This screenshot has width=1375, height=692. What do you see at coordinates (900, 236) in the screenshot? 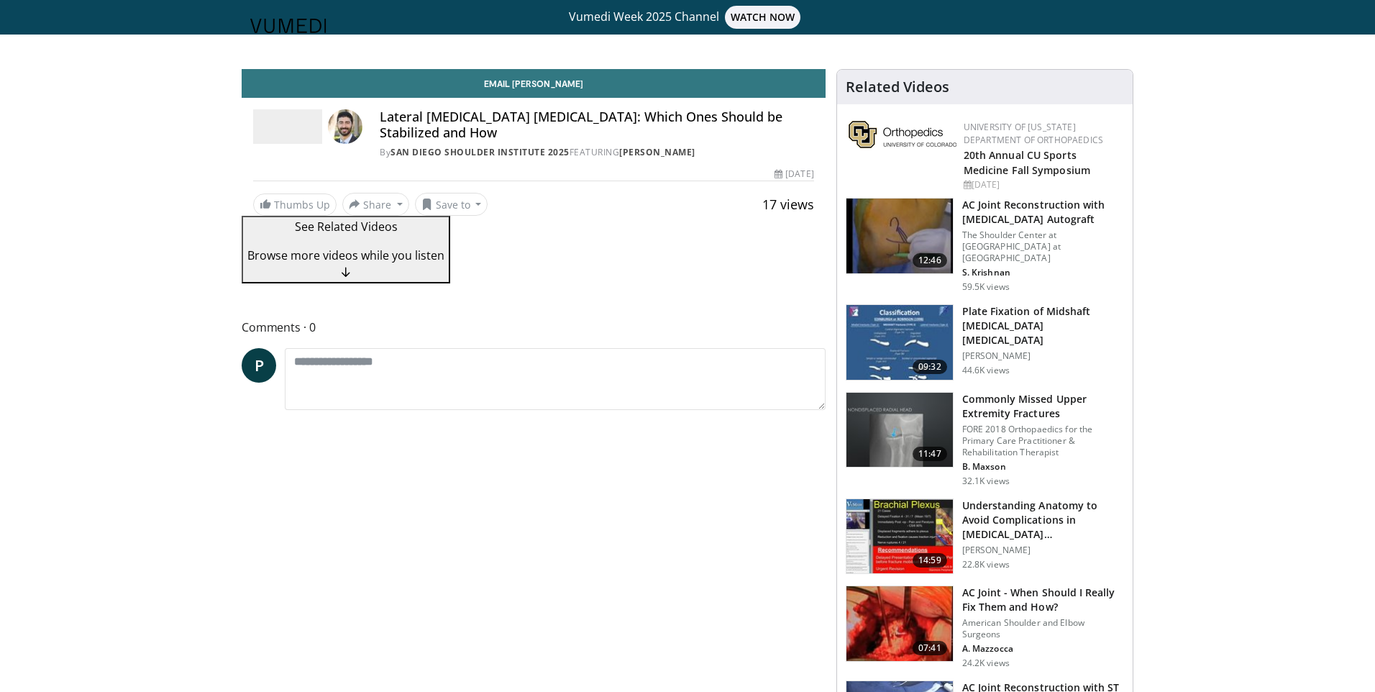
I see `img: 134172_0000_1.png.150x105_q85_crop-smart_upscale.jpg` at bounding box center [900, 236].